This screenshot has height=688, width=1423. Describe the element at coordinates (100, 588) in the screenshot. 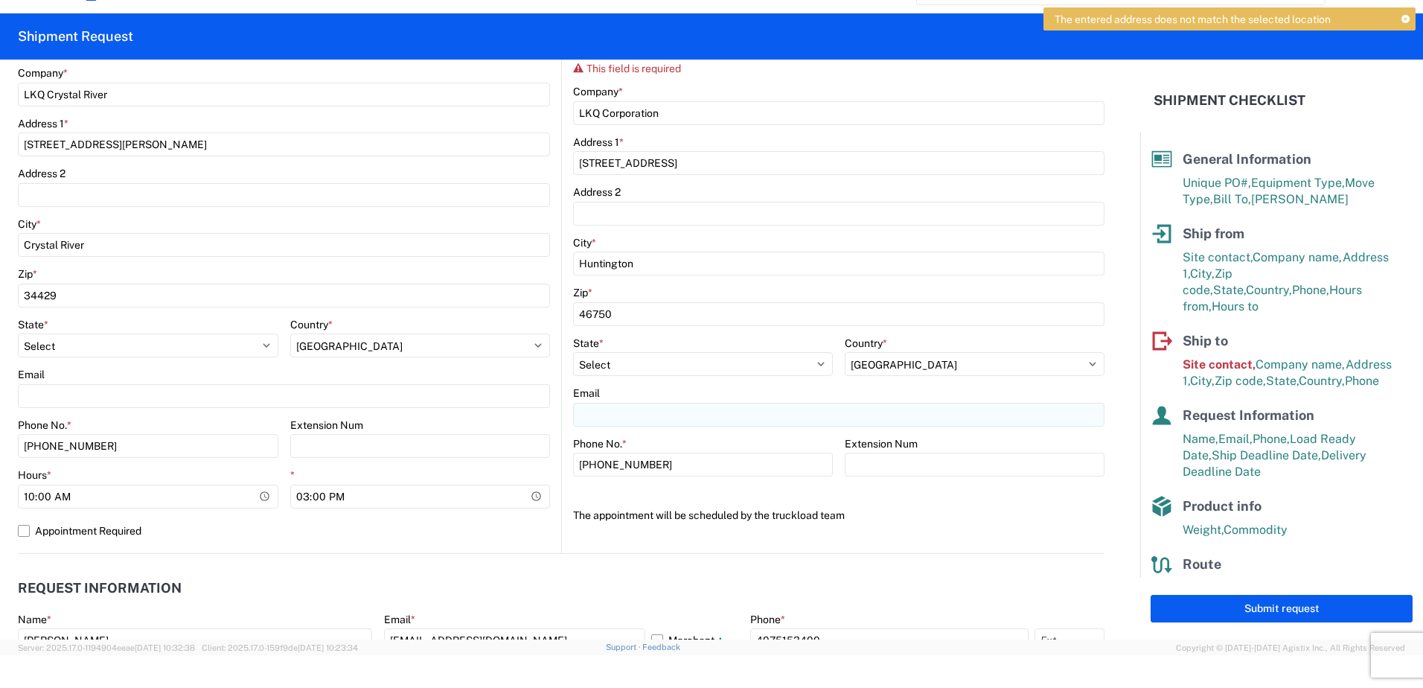

I see `h2: Request Information` at that location.